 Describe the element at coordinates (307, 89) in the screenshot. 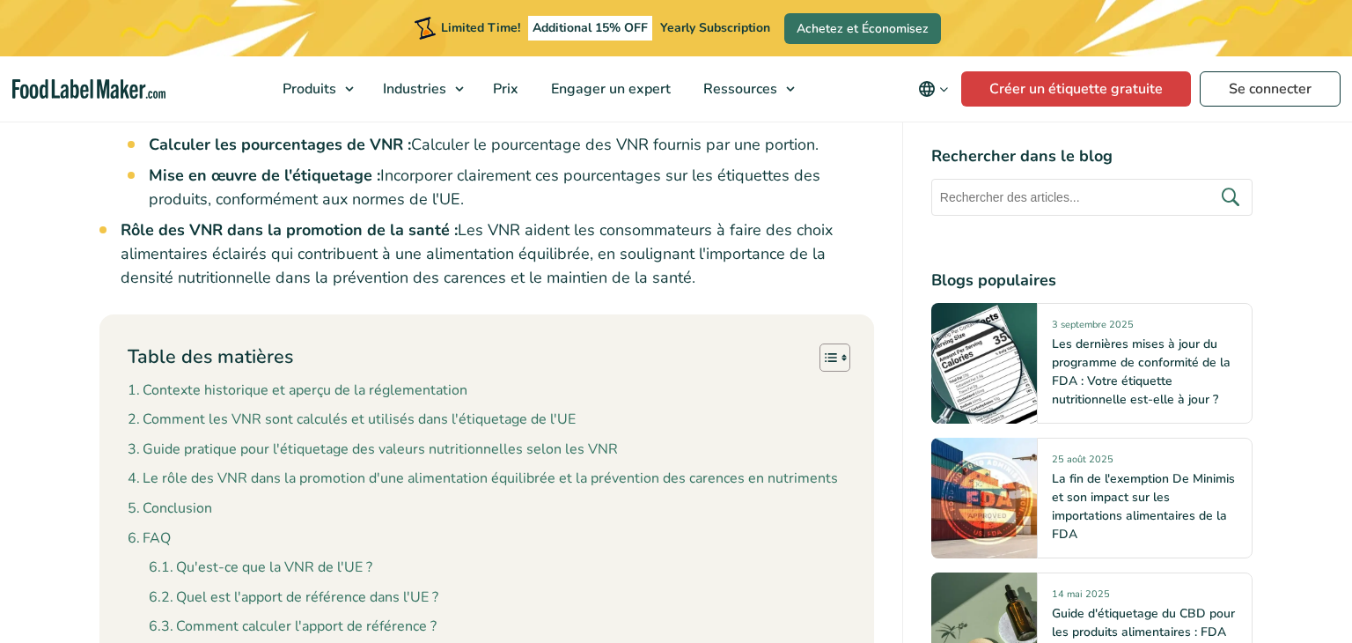

I see `span: Produits` at that location.